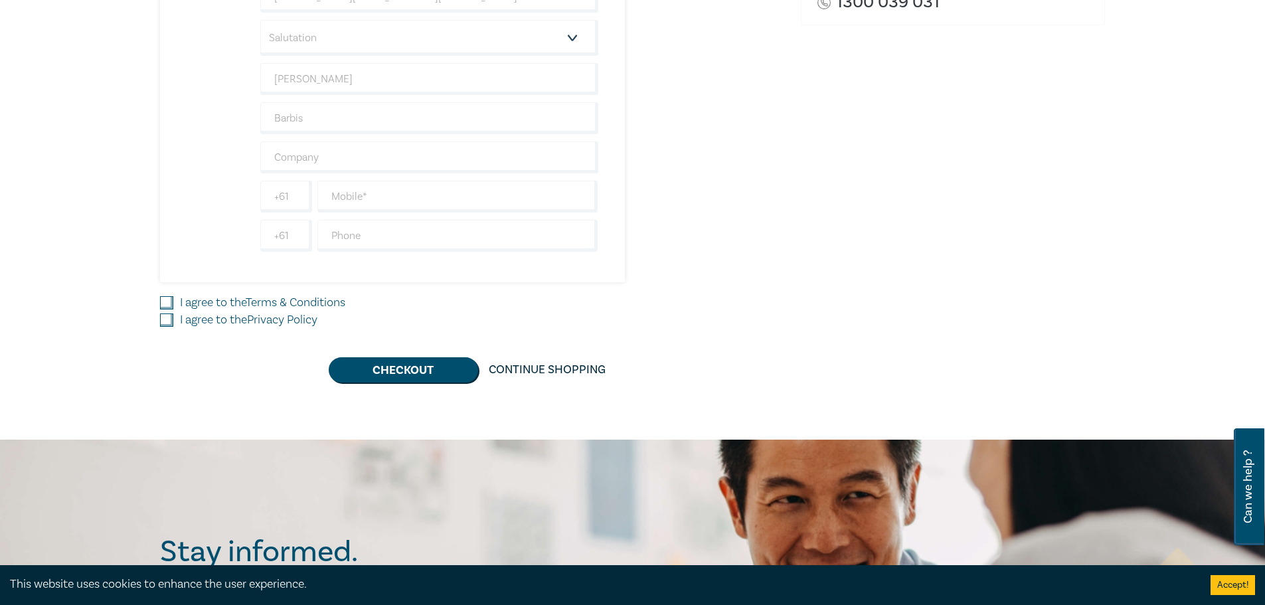 This screenshot has width=1265, height=605. What do you see at coordinates (282, 319) in the screenshot?
I see `a: Privacy Policy` at bounding box center [282, 319].